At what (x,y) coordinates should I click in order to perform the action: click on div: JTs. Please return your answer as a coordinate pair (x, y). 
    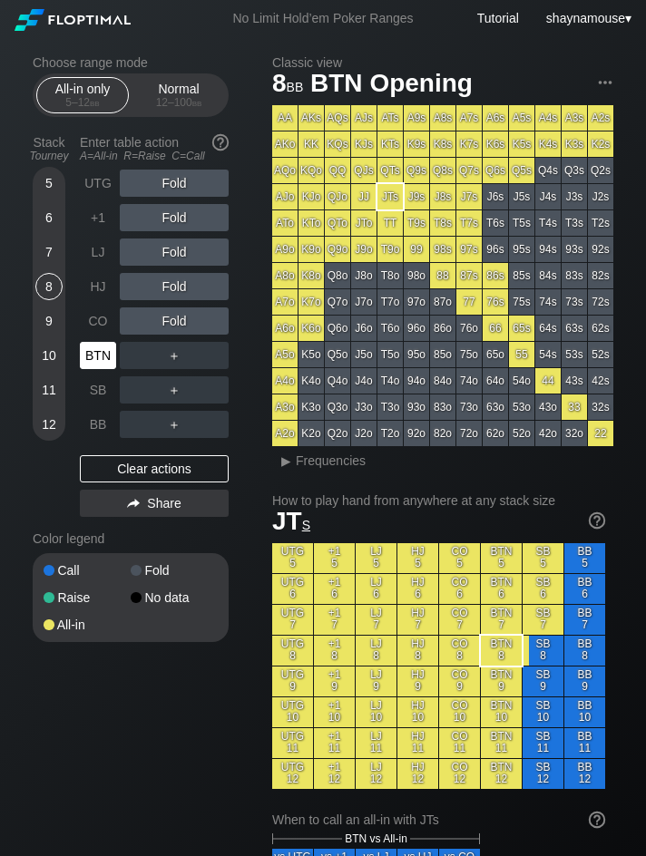
    Looking at the image, I should click on (390, 197).